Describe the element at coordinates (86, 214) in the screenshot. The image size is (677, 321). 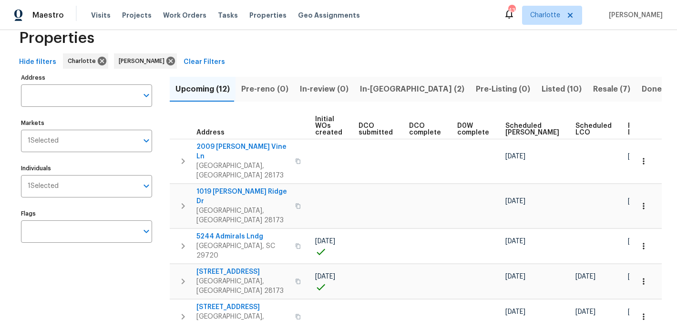
I see `label: Flags` at that location.